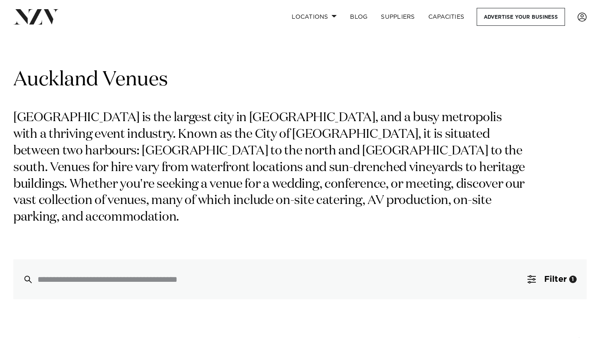  What do you see at coordinates (300, 80) in the screenshot?
I see `h1: Auckland Venues` at bounding box center [300, 80].